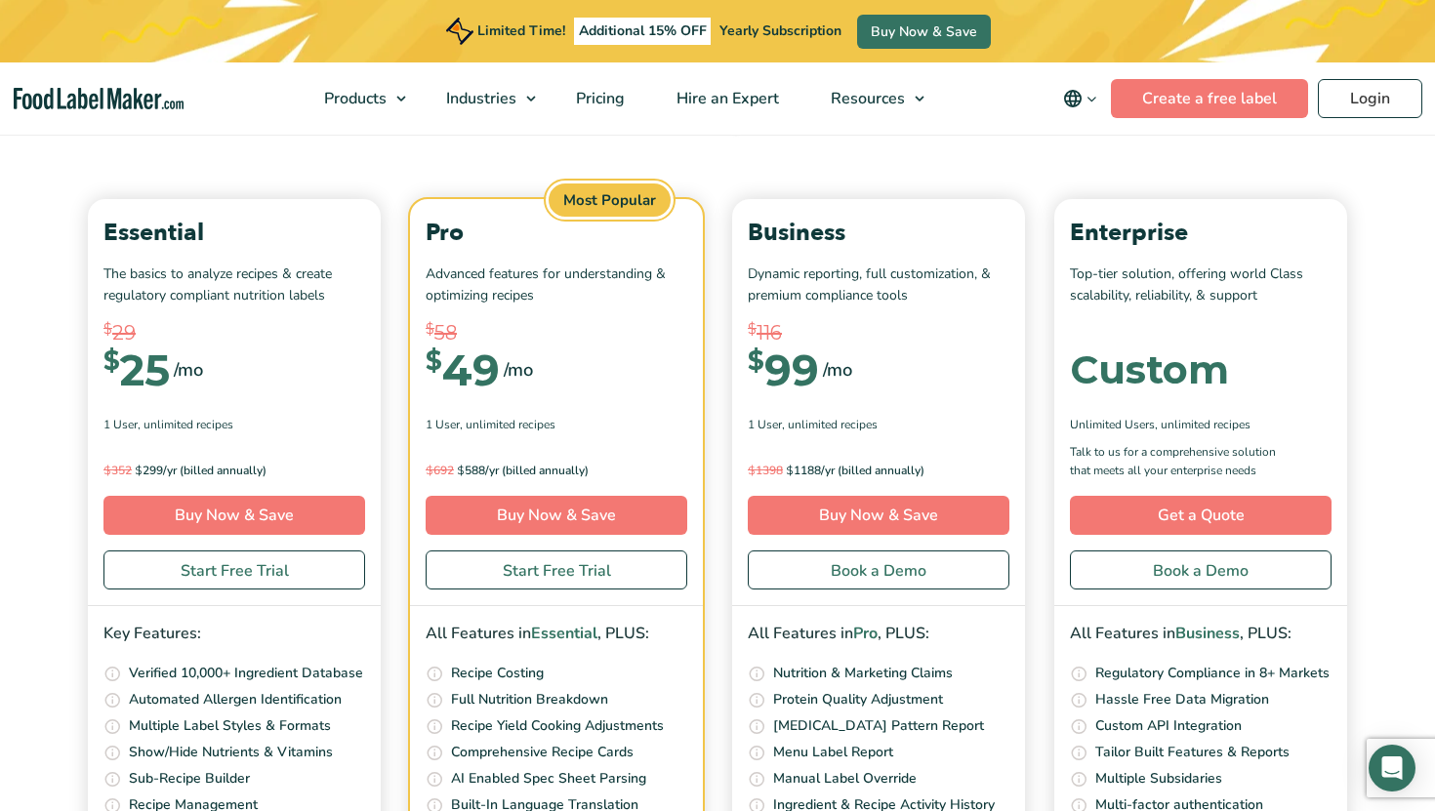  What do you see at coordinates (246, 674) in the screenshot?
I see `p: Verified 10,000+ Ingredient Database` at bounding box center [246, 674].